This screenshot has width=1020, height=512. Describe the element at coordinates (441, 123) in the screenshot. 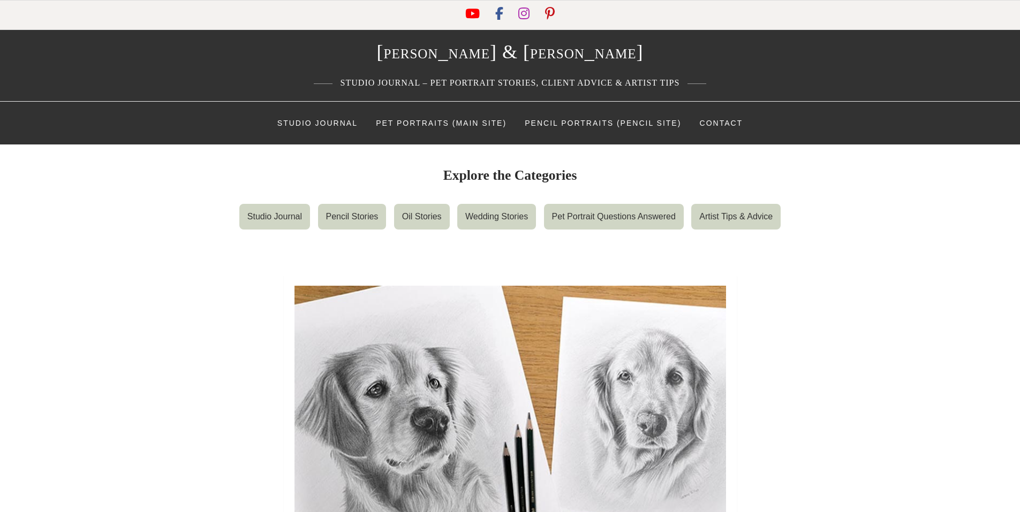

I see `a: Pet Portraits (Main Site)` at that location.